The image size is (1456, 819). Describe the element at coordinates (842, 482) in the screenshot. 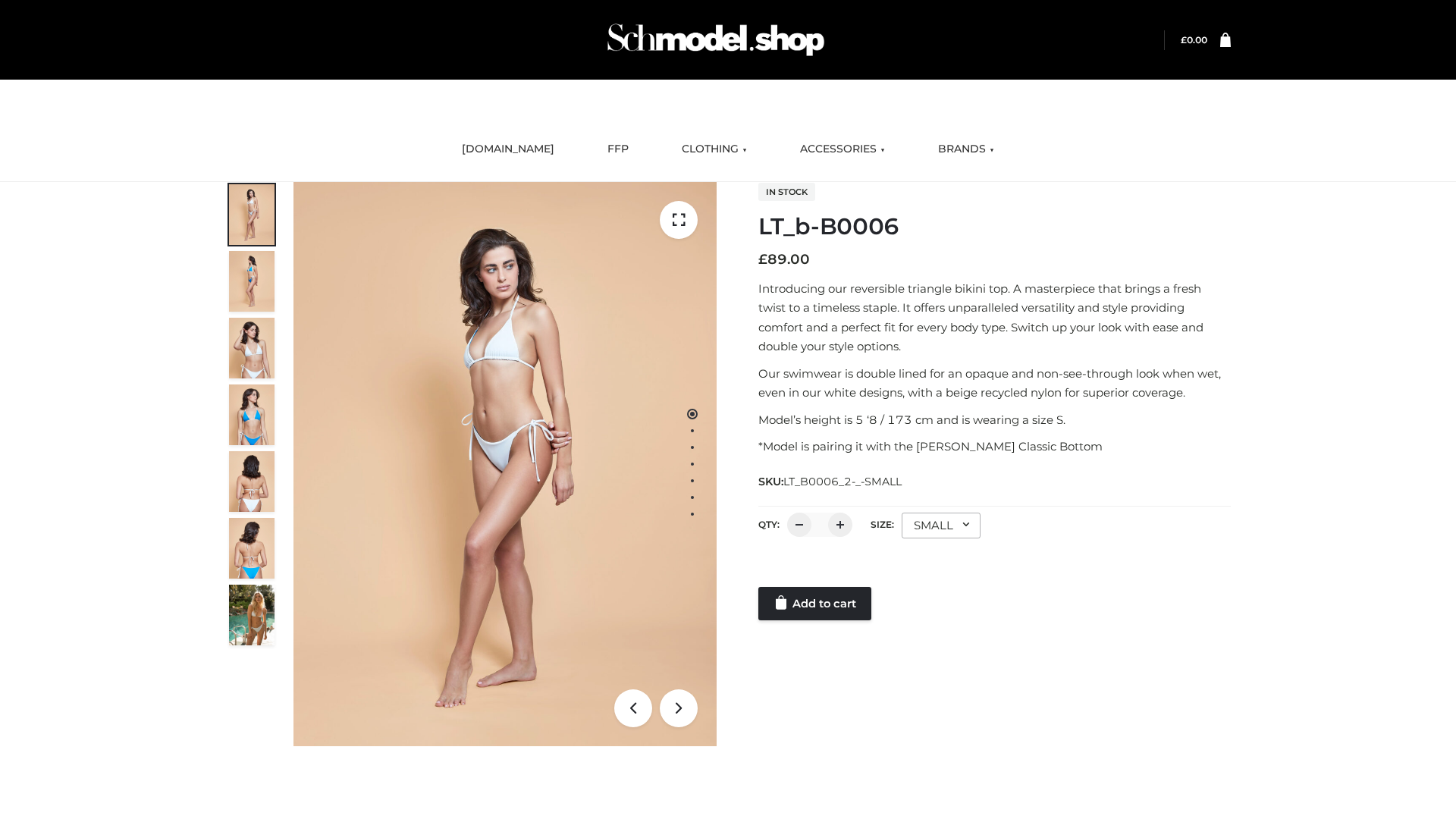

I see `span: LT_B0006_2-_-SMALL` at that location.